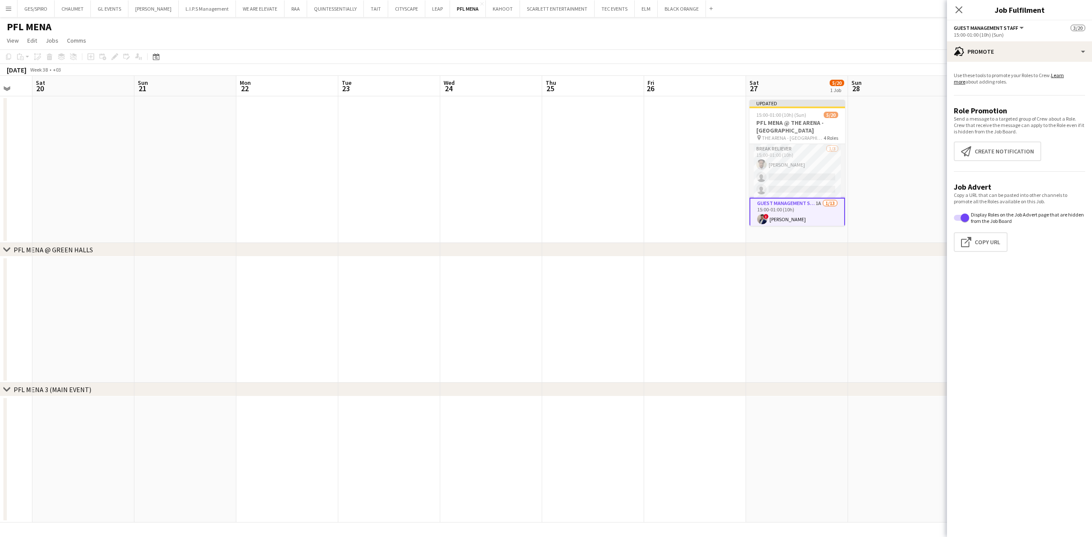 The image size is (1092, 537). I want to click on div: Updated, so click(797, 103).